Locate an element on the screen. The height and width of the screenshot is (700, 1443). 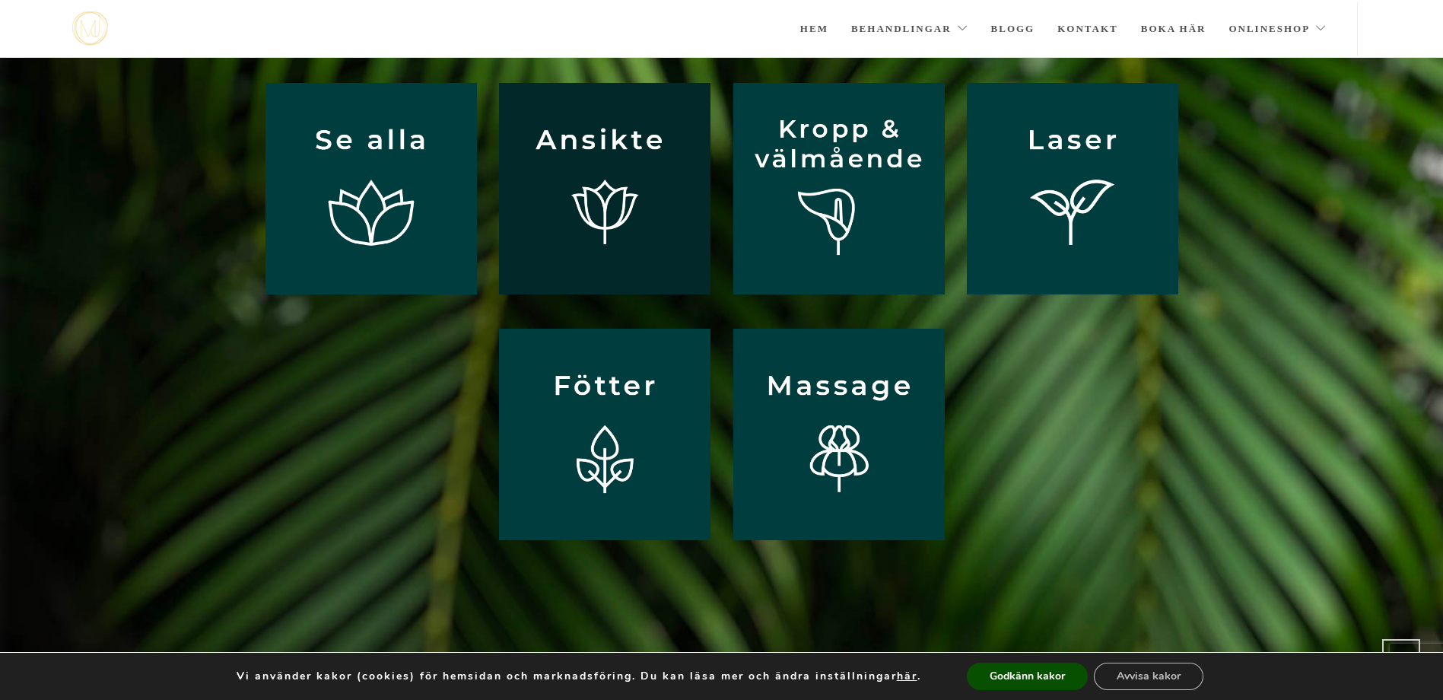
a: Boka här is located at coordinates (1174, 29).